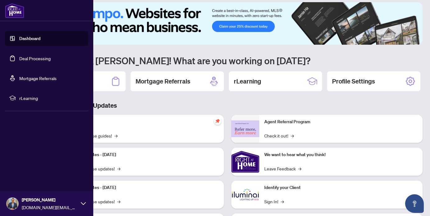 The height and width of the screenshot is (216, 430). I want to click on p: Self-Help, so click(142, 122).